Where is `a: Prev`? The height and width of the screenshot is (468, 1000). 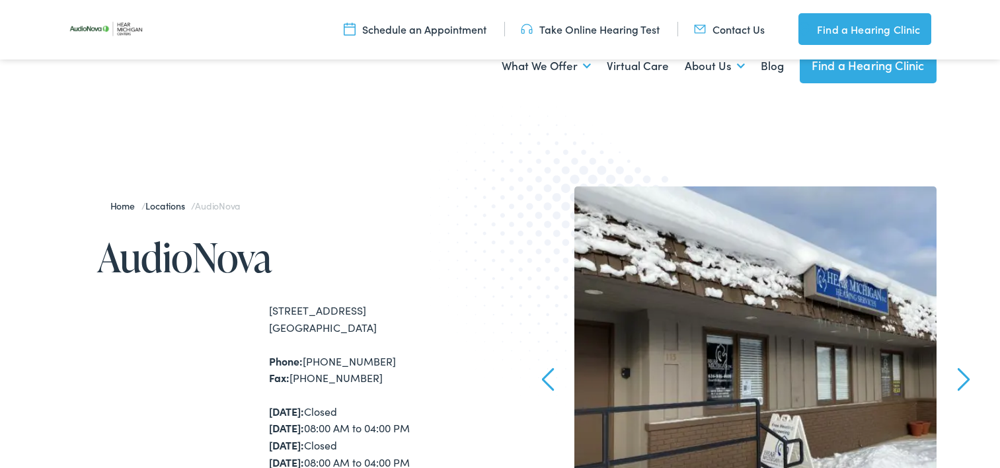 a: Prev is located at coordinates (547, 380).